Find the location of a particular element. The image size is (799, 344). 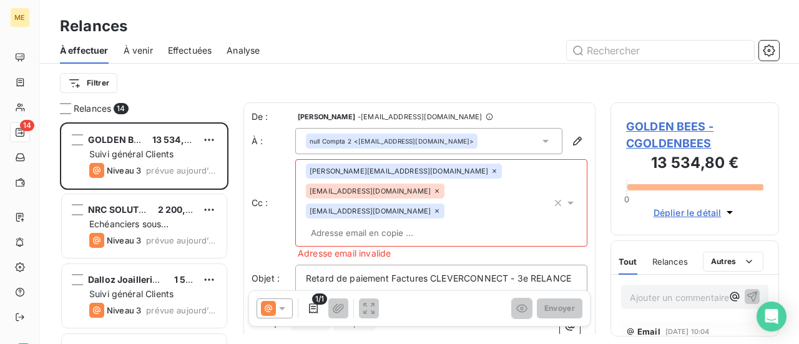

span: À effectuer is located at coordinates (84, 51).